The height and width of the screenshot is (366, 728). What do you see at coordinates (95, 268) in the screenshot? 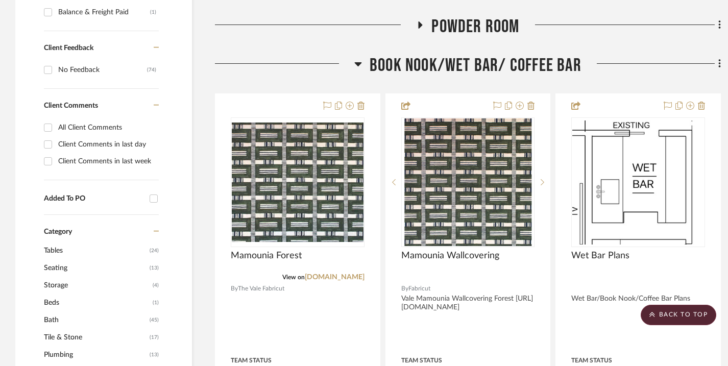
I see `span: Seating` at bounding box center [95, 268].